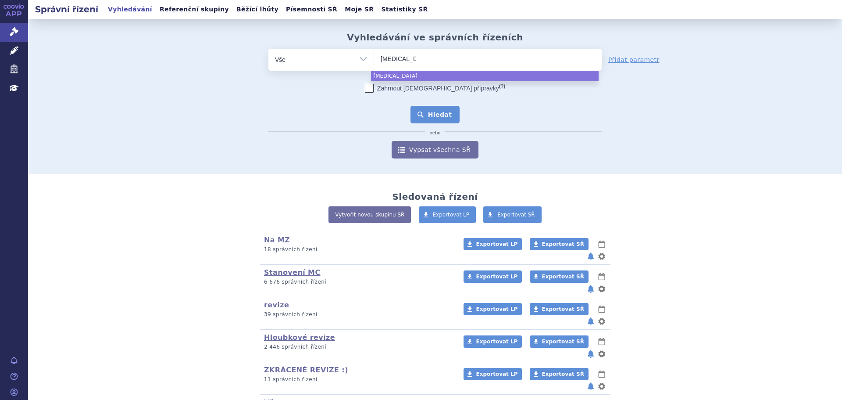 This screenshot has height=400, width=842. What do you see at coordinates (67, 9) in the screenshot?
I see `h2: Správní řízení` at bounding box center [67, 9].